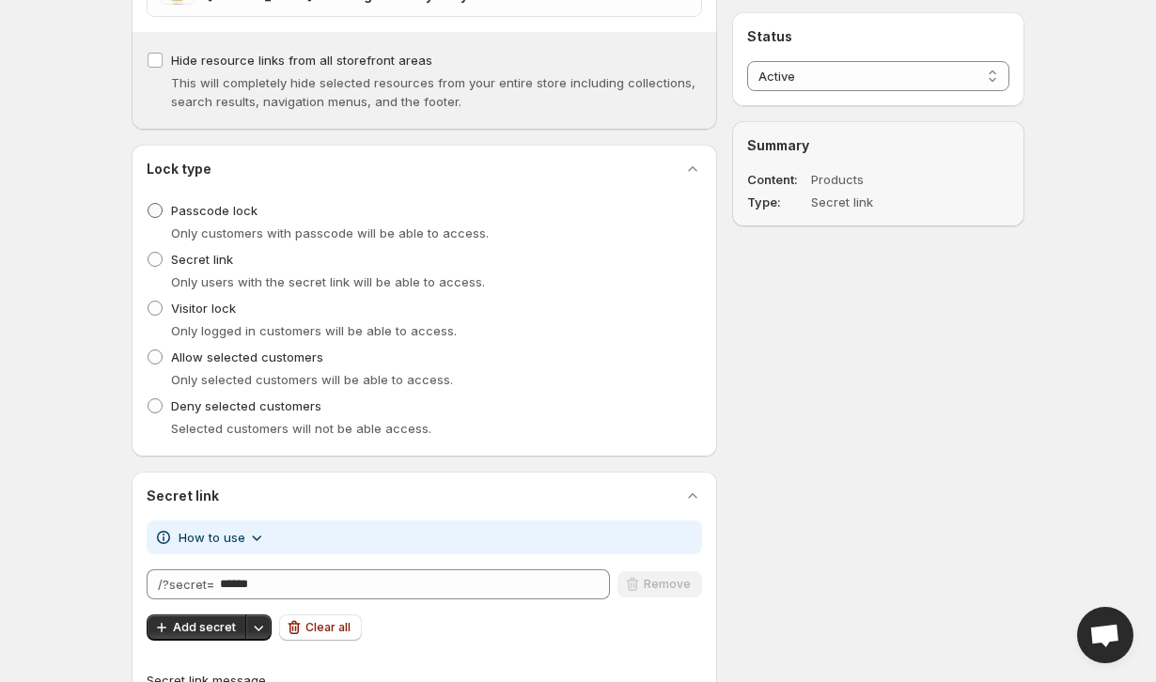 The image size is (1156, 682). I want to click on span: Only users with the secret link will be able to access., so click(328, 282).